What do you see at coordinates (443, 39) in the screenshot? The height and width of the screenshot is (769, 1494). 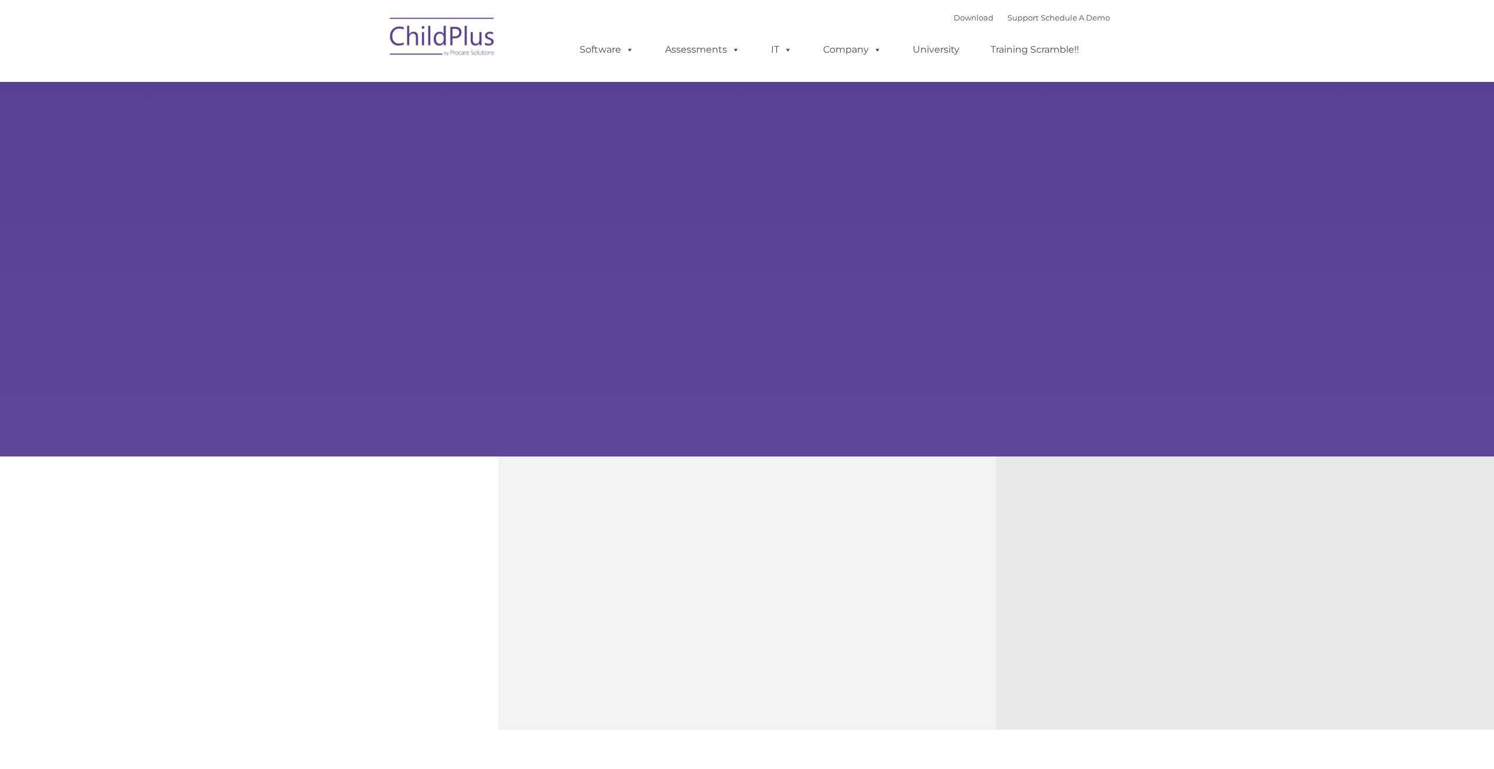 I see `img: ChildPlus by Procare Solutions` at bounding box center [443, 39].